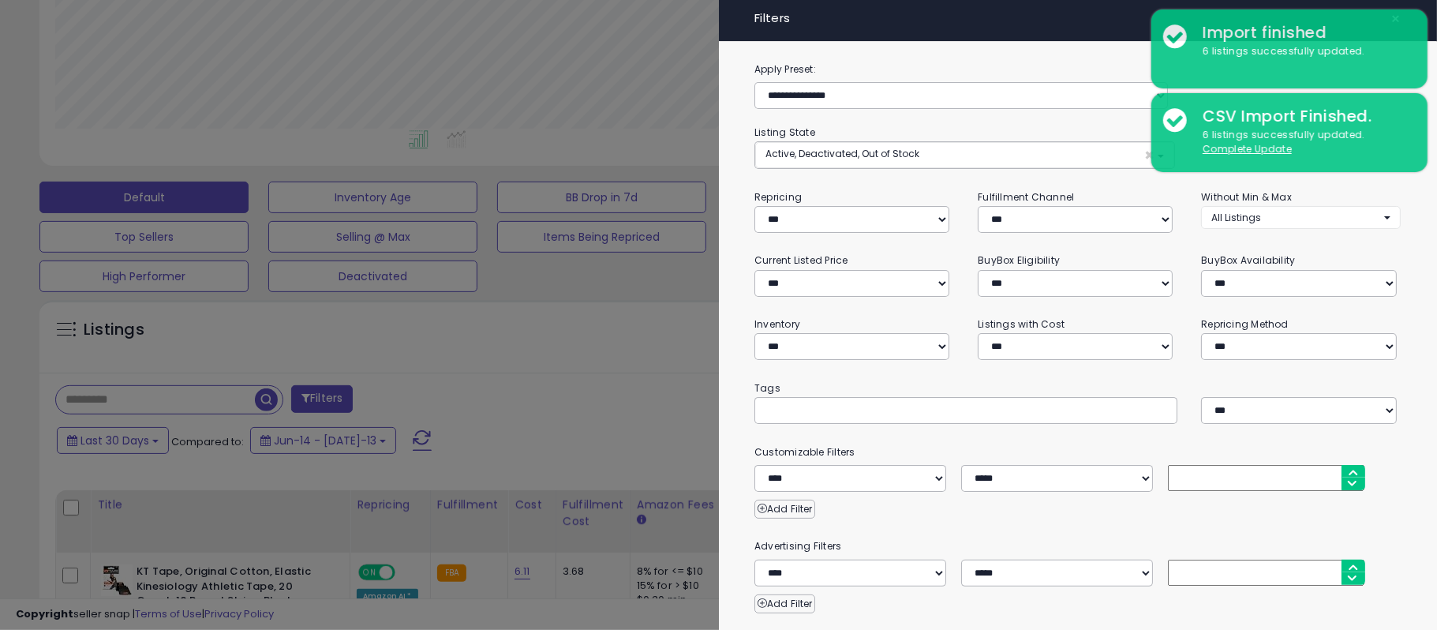 The height and width of the screenshot is (630, 1437). Describe the element at coordinates (1301, 217) in the screenshot. I see `button: All Listings` at that location.